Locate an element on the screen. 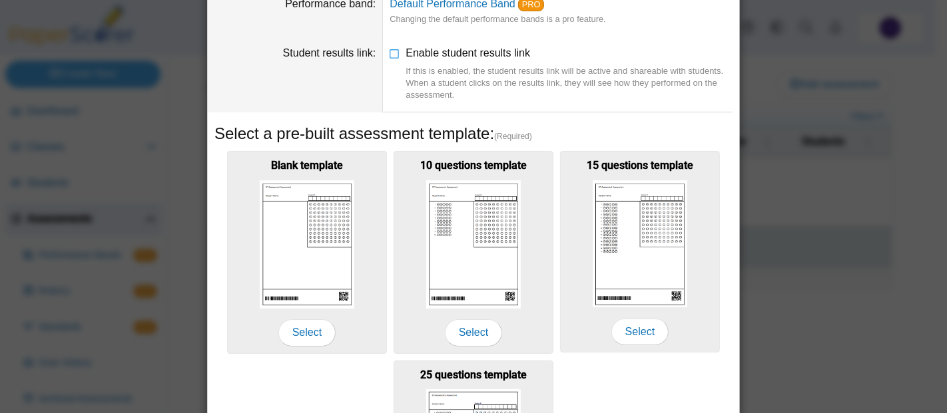  b: 10 questions template is located at coordinates (473, 165).